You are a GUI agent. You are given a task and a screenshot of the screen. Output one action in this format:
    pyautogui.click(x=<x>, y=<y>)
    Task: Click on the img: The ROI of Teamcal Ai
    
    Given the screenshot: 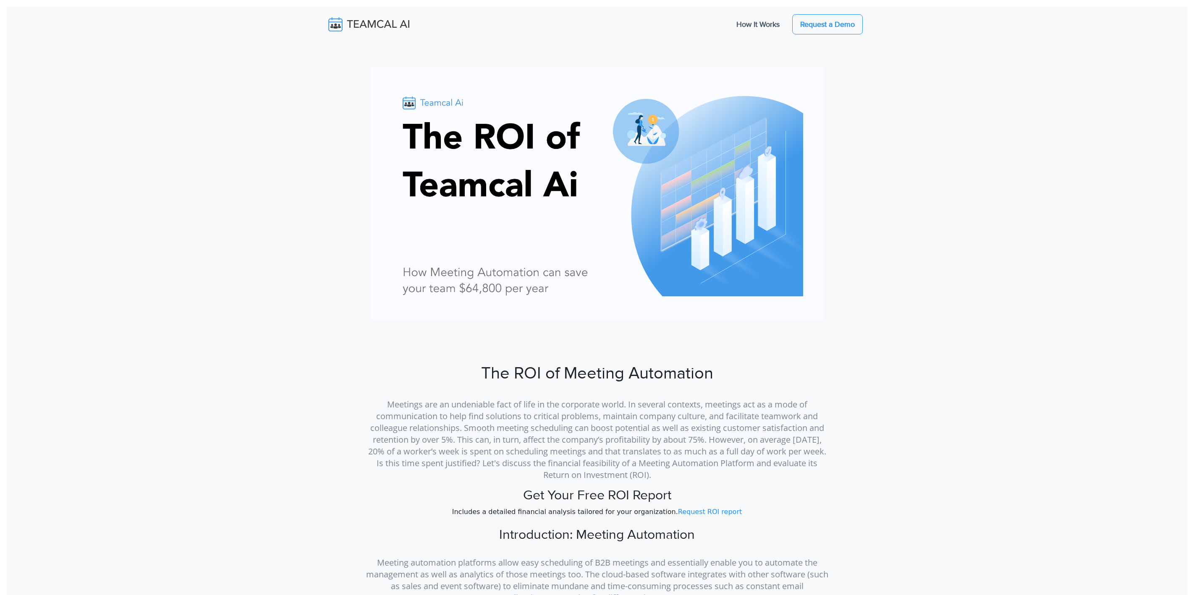 What is the action you would take?
    pyautogui.click(x=597, y=210)
    